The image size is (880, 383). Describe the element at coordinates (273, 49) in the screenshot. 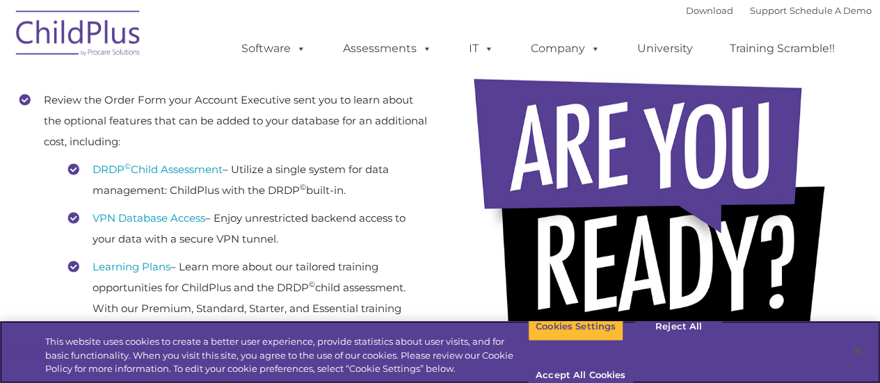

I see `a: Software` at that location.